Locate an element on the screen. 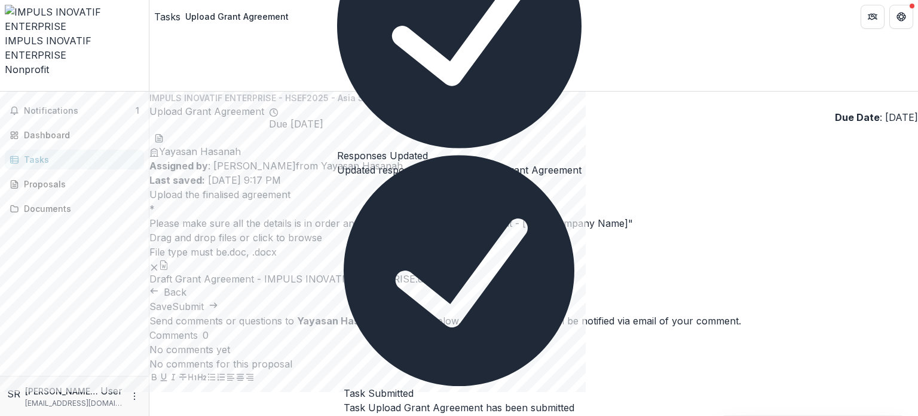 Image resolution: width=918 pixels, height=416 pixels. button: Save is located at coordinates (161, 306).